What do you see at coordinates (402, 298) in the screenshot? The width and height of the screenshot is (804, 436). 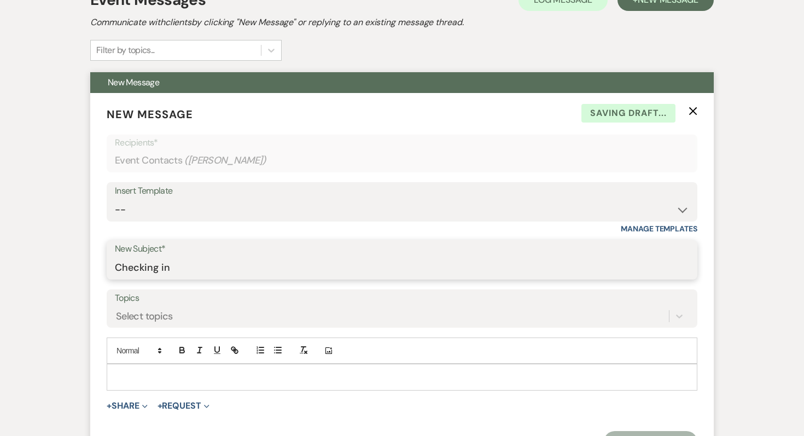 I see `label: Topics` at bounding box center [402, 298].